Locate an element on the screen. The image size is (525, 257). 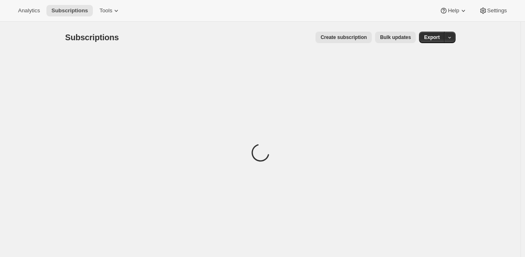
button: Export is located at coordinates (432, 37).